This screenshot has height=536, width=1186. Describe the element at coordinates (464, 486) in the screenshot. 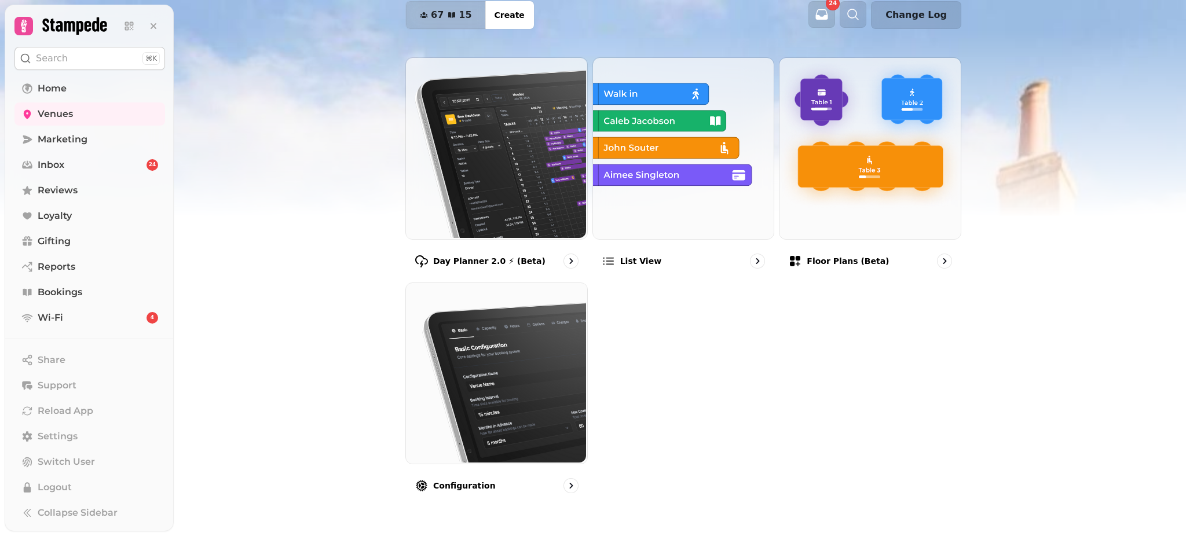

I see `p: Configuration` at that location.